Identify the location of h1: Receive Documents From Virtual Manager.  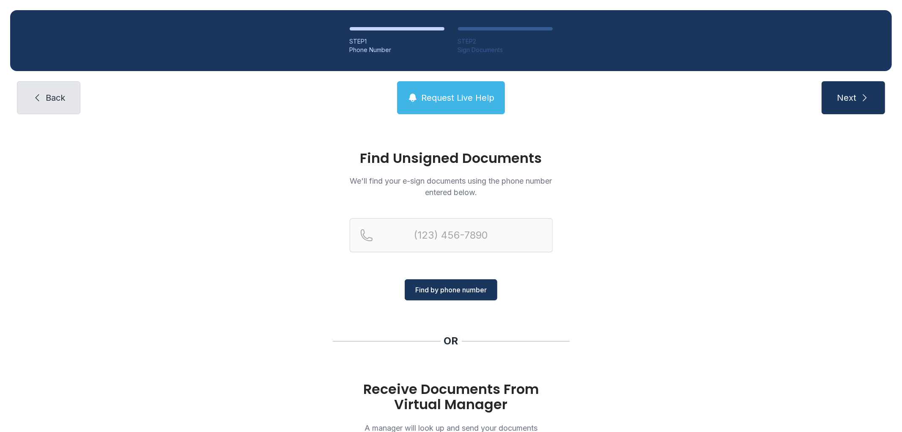
(451, 397).